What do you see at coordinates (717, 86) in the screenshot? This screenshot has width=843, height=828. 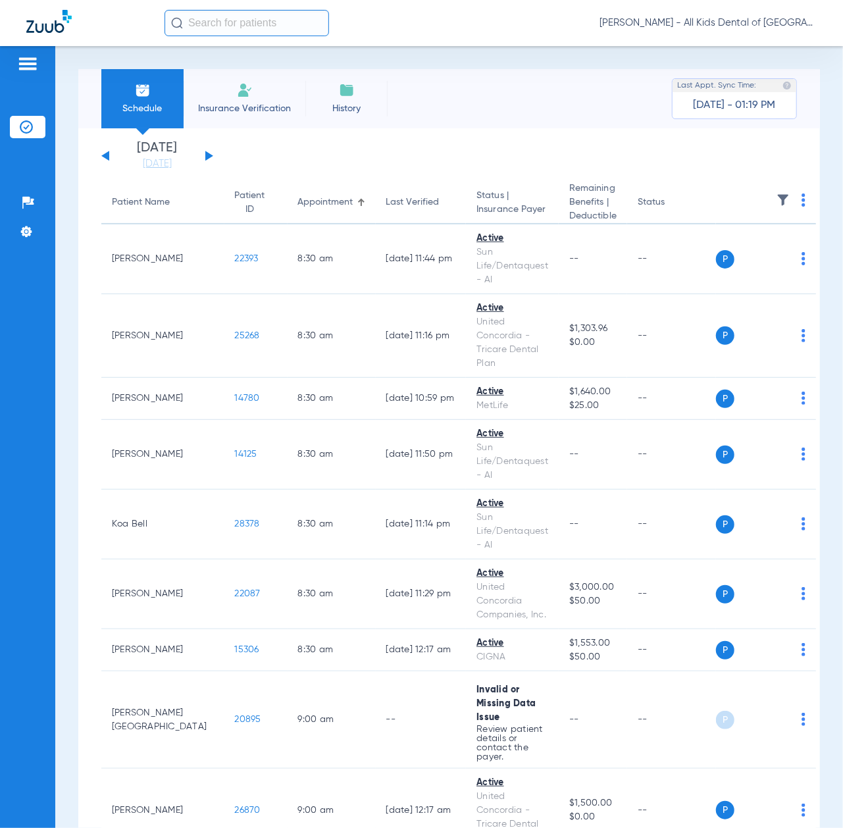 I see `span: Last Appt. Sync Time:` at bounding box center [717, 86].